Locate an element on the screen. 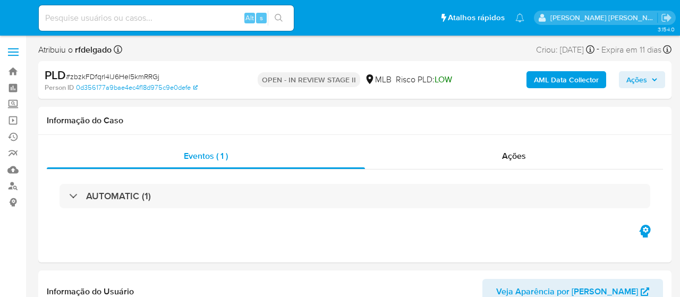 The image size is (680, 297). b: PLD is located at coordinates (55, 75).